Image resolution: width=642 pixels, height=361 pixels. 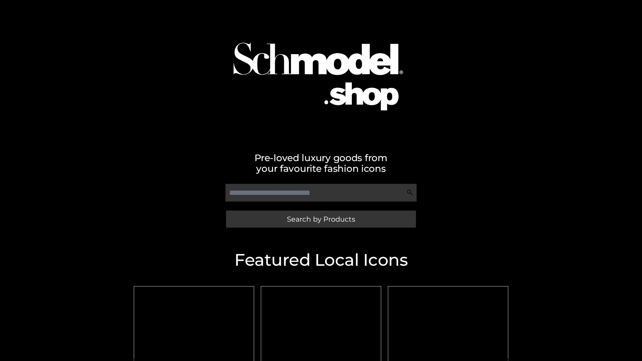 I want to click on h2: Featured Local Icons​, so click(x=321, y=260).